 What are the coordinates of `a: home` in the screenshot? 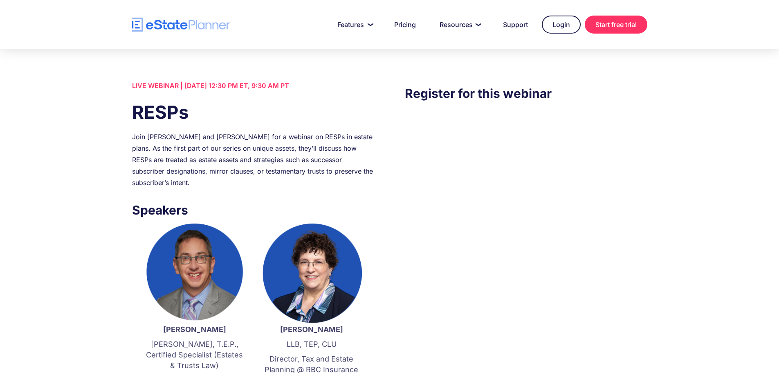 It's located at (181, 25).